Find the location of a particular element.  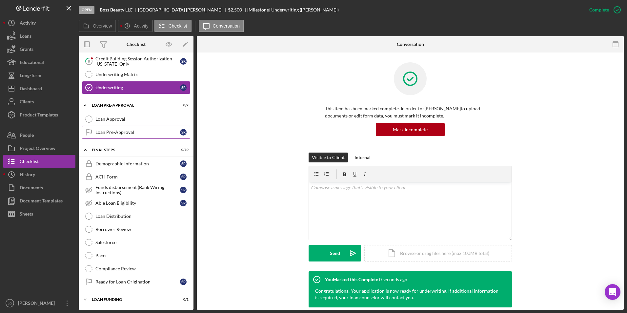

a: Project Overview is located at coordinates (39, 148).